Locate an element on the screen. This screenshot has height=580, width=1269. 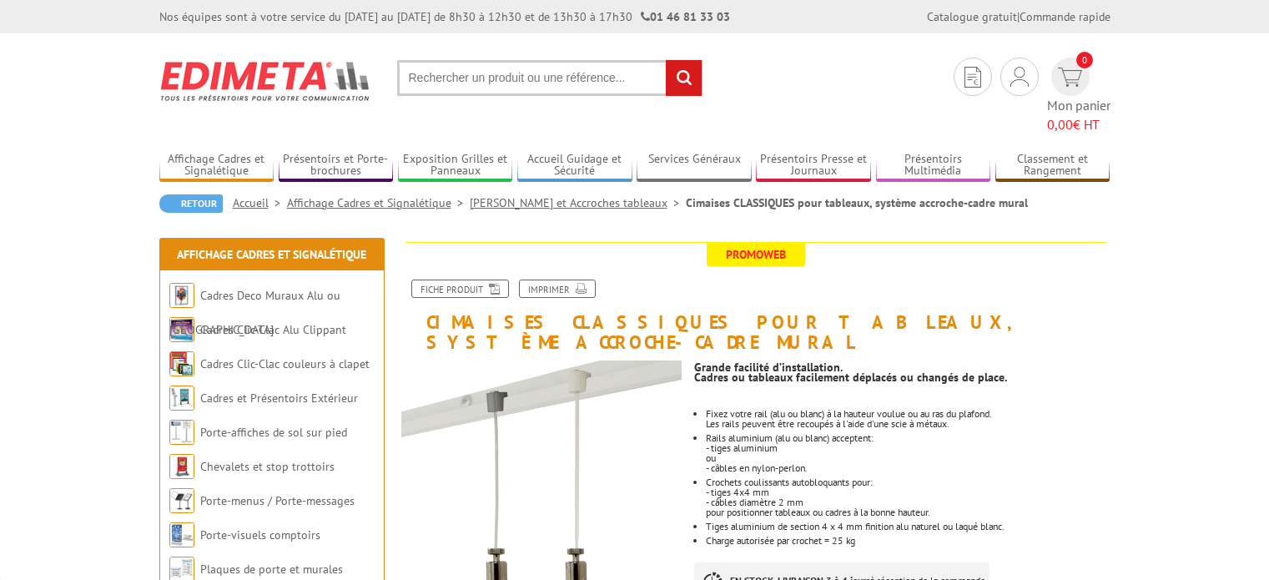
img: Cadres Deco Muraux Alu ou Bois is located at coordinates (182, 295).